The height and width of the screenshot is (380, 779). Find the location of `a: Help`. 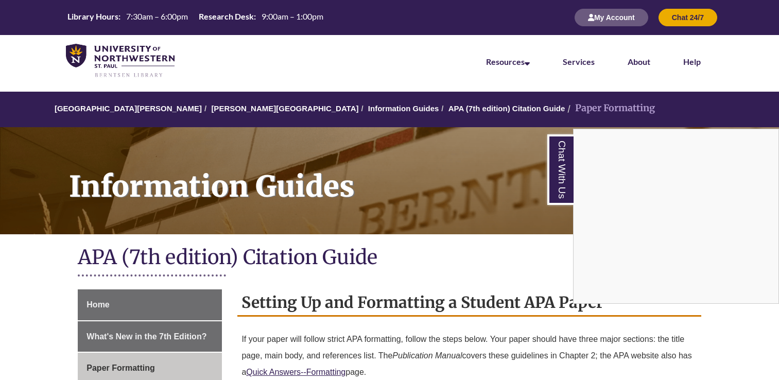

a: Help is located at coordinates (692, 61).